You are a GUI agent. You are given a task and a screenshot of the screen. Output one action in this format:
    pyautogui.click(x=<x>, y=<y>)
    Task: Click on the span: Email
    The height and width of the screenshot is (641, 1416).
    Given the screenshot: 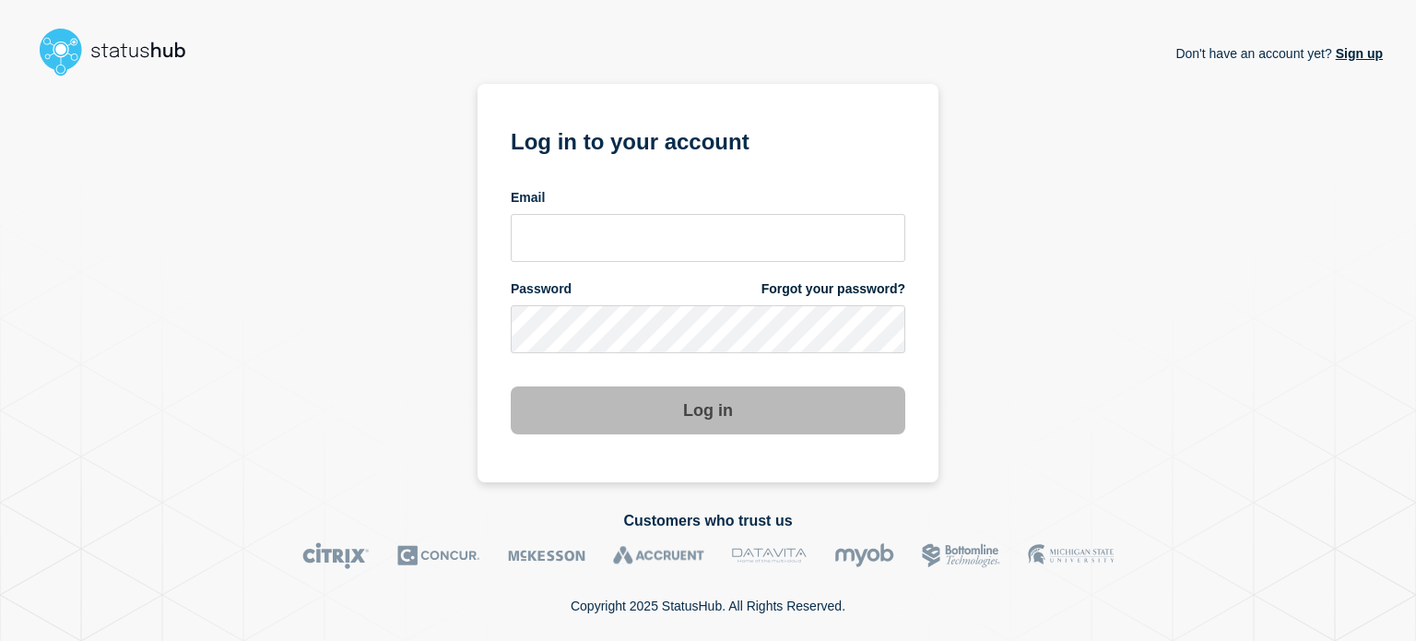 What is the action you would take?
    pyautogui.click(x=527, y=197)
    